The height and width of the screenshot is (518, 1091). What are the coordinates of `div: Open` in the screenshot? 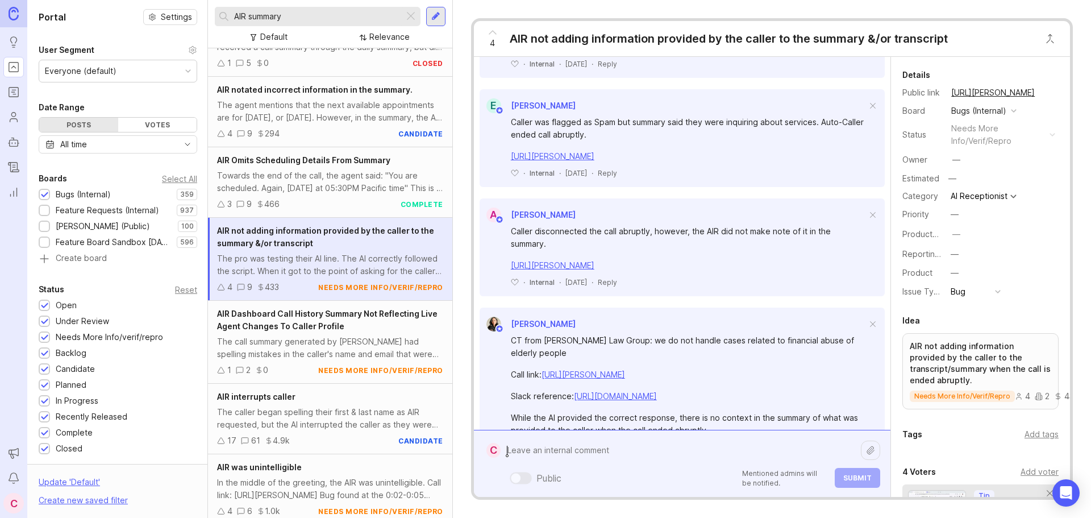 It's located at (66, 305).